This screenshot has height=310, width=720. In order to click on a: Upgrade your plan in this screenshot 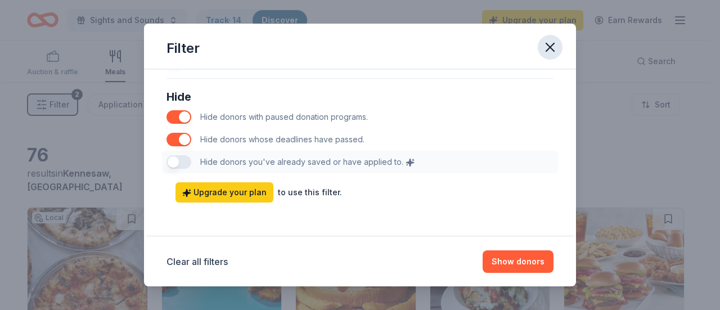, I will do `click(224, 192)`.